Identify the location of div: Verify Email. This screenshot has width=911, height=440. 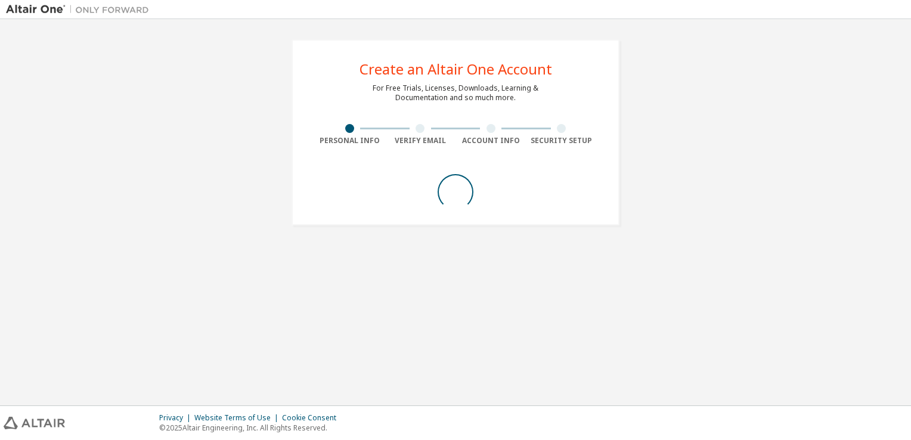
(420, 141).